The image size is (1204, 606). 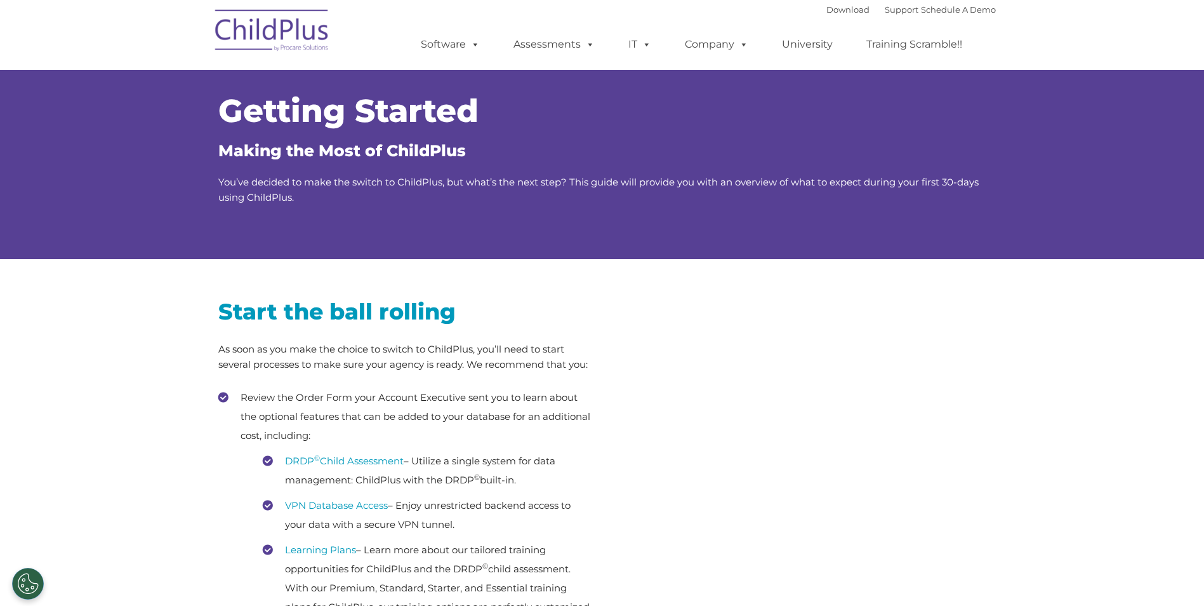 I want to click on span: Making the Most of ChildPlus, so click(x=342, y=150).